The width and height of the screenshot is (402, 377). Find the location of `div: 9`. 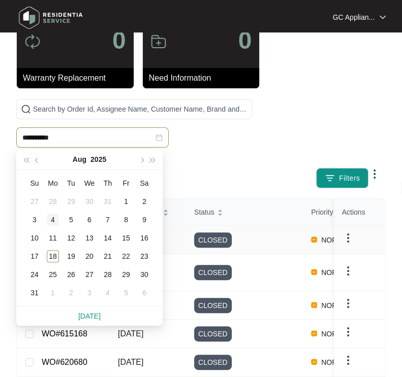

div: 9 is located at coordinates (144, 220).